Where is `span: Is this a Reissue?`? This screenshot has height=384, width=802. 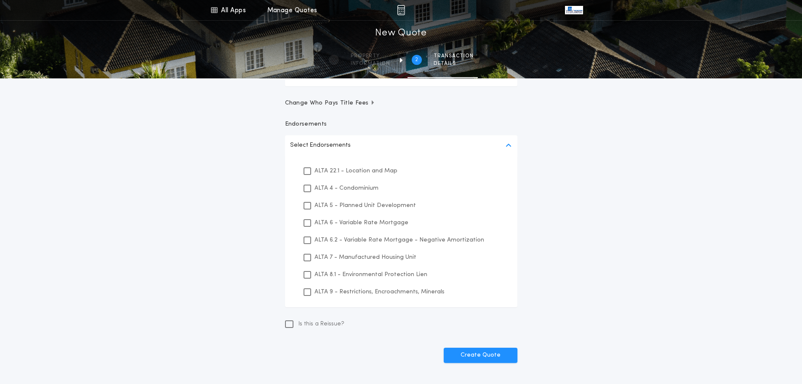
span: Is this a Reissue? is located at coordinates (321, 324).